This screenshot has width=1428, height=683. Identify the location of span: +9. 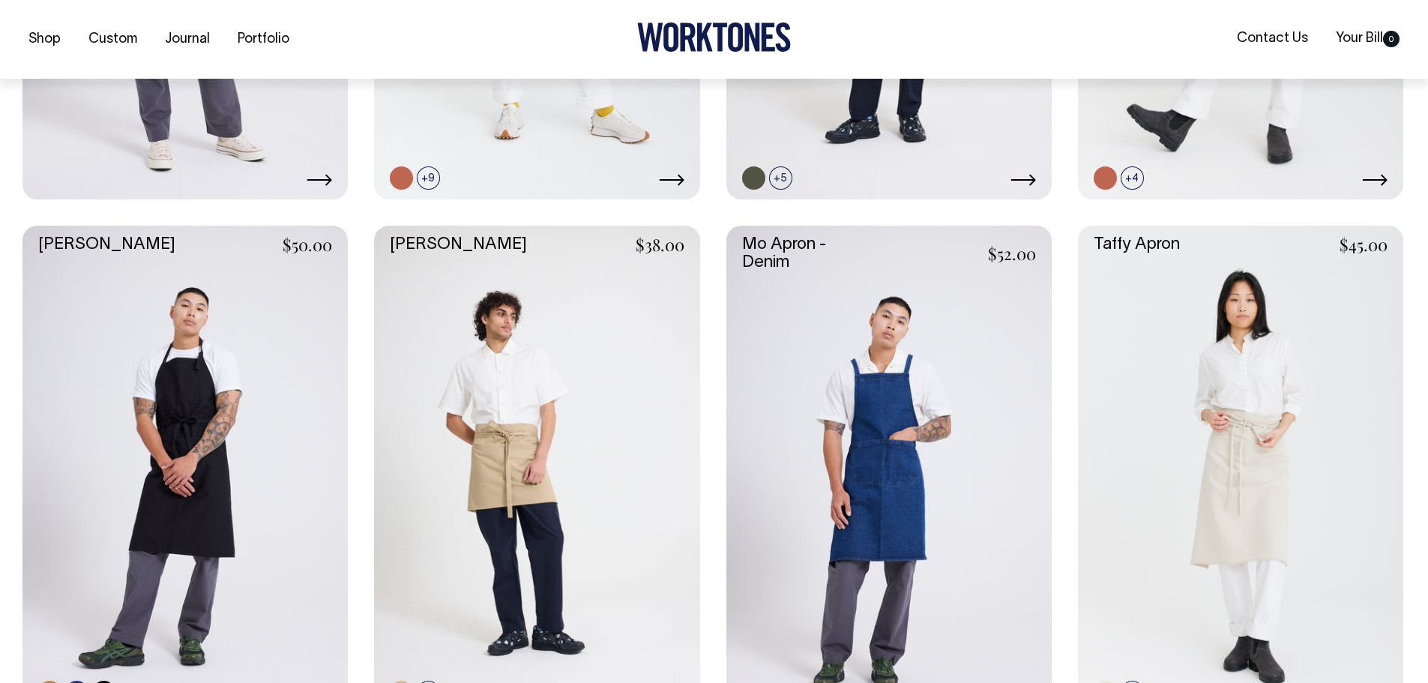
(428, 178).